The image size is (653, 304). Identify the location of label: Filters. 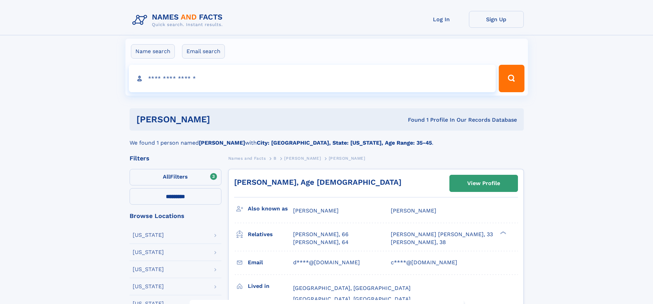
(175, 177).